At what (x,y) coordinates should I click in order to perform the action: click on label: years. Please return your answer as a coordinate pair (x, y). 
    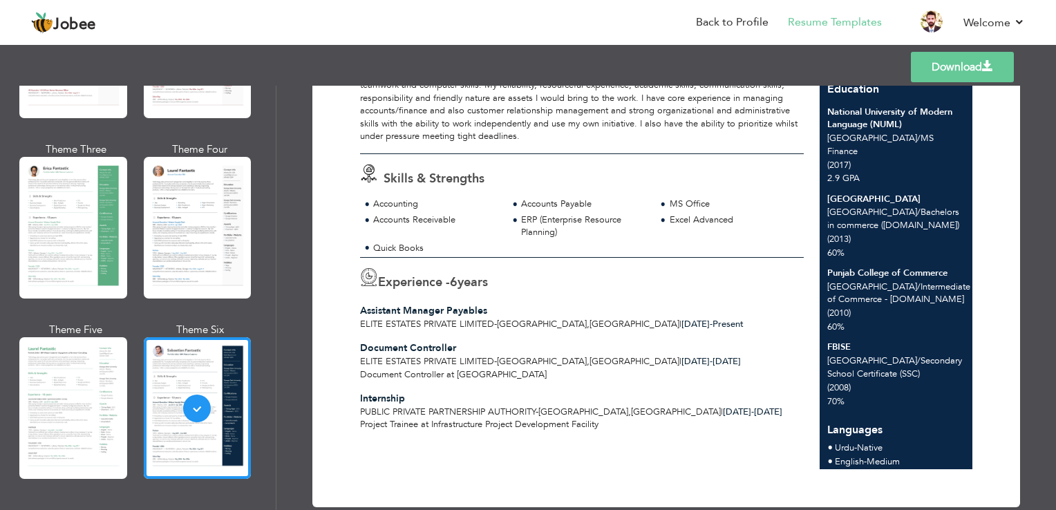
    Looking at the image, I should click on (468, 283).